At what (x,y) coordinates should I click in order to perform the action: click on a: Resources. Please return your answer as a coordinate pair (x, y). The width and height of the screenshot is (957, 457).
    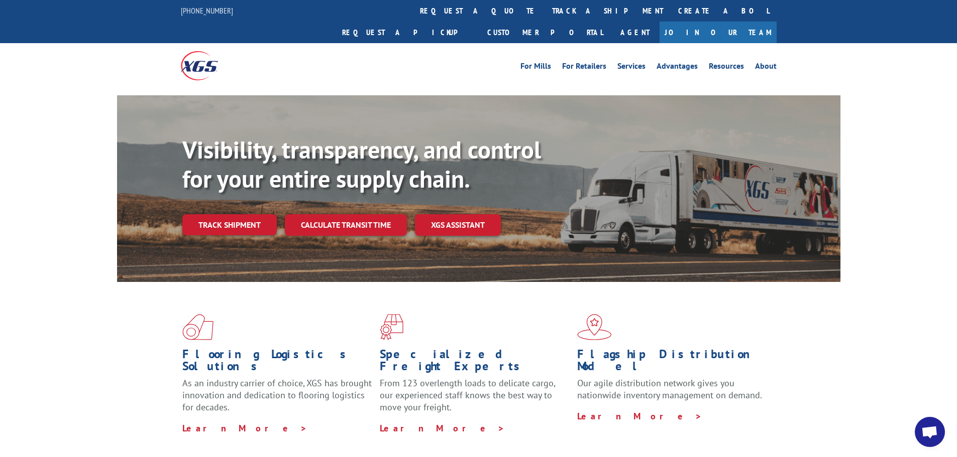
    Looking at the image, I should click on (726, 68).